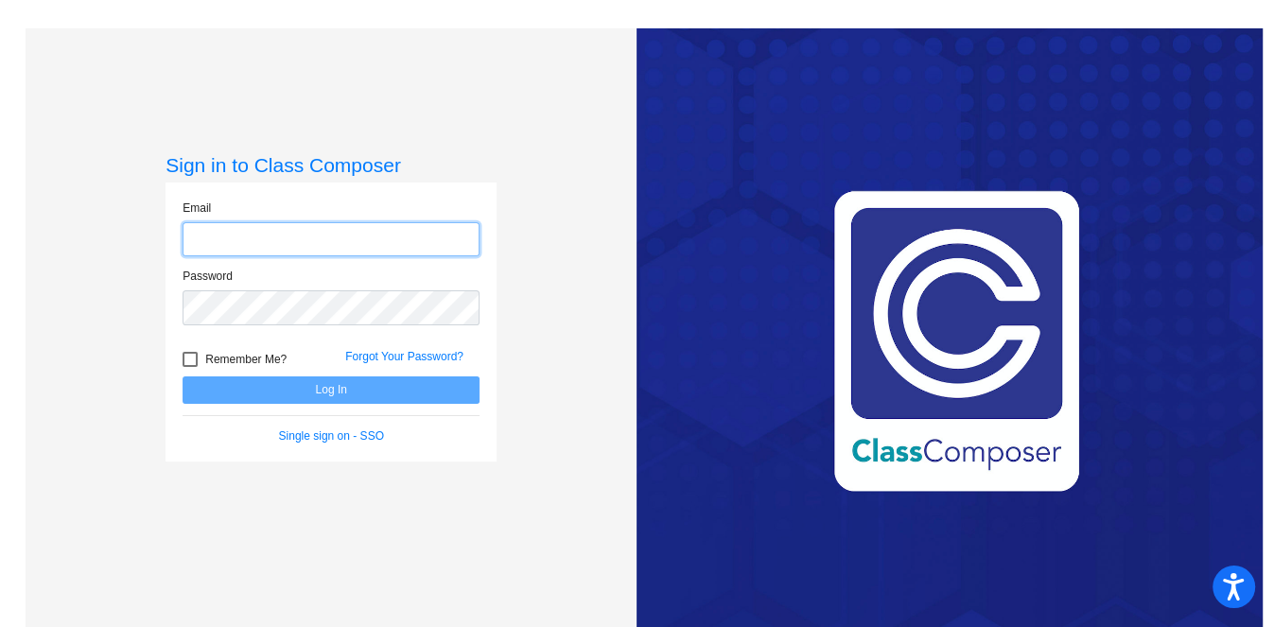 This screenshot has height=627, width=1274. I want to click on button: Log In, so click(331, 390).